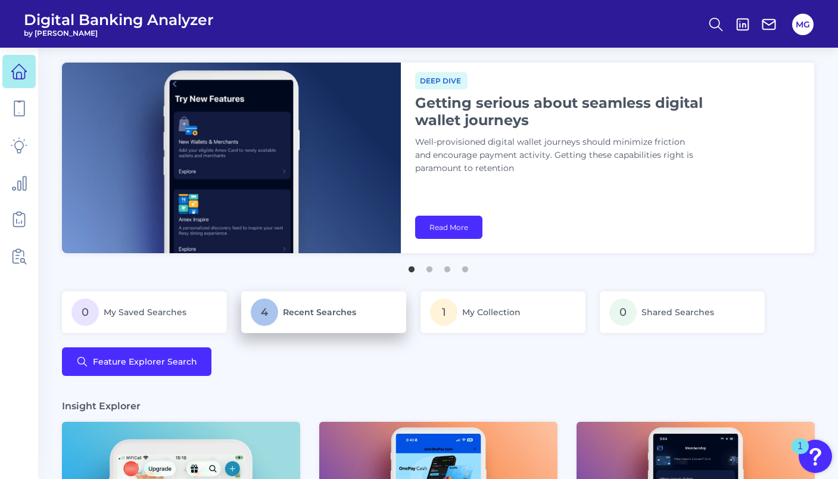 The width and height of the screenshot is (838, 479). What do you see at coordinates (323, 312) in the screenshot?
I see `a: 4Recent Searches` at bounding box center [323, 312].